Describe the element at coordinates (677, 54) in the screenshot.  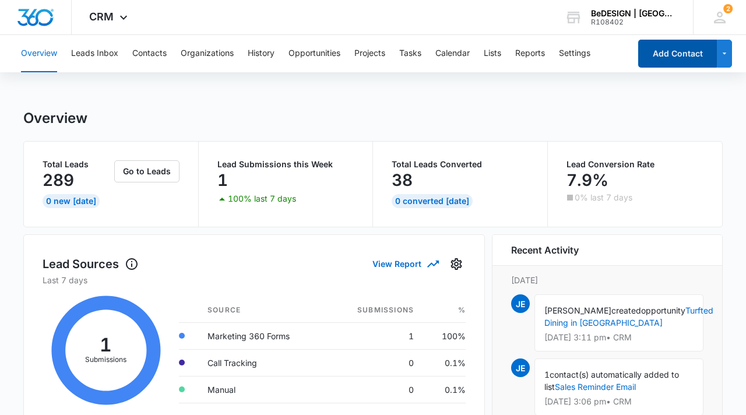
I see `button: Add Contact` at that location.